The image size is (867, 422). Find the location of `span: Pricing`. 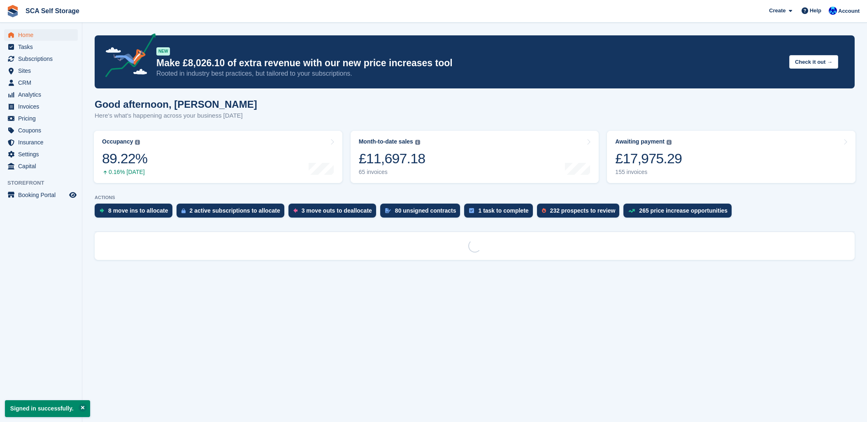

span: Pricing is located at coordinates (43, 119).